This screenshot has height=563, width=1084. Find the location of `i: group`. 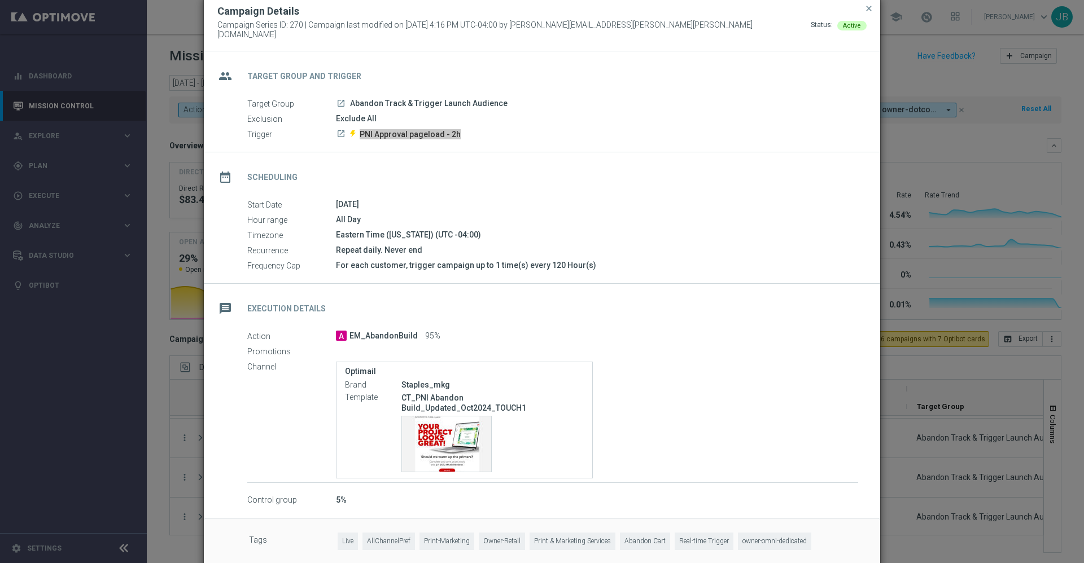

i: group is located at coordinates (225, 76).